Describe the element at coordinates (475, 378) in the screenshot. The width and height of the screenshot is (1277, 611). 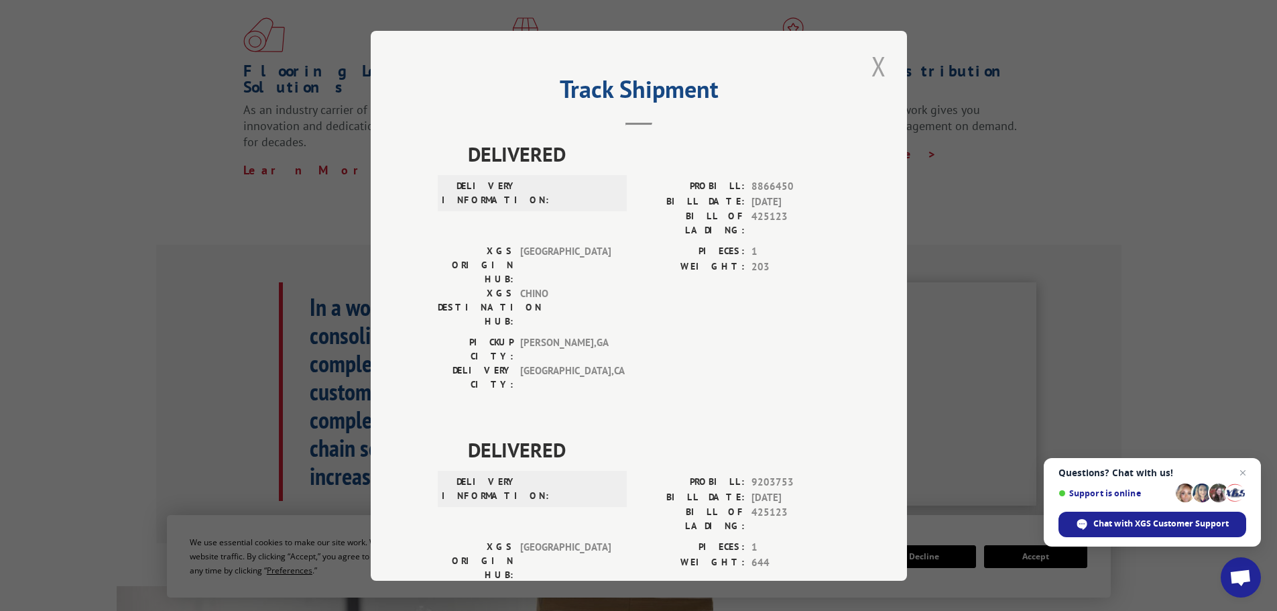
I see `label: DELIVERY CITY:` at that location.